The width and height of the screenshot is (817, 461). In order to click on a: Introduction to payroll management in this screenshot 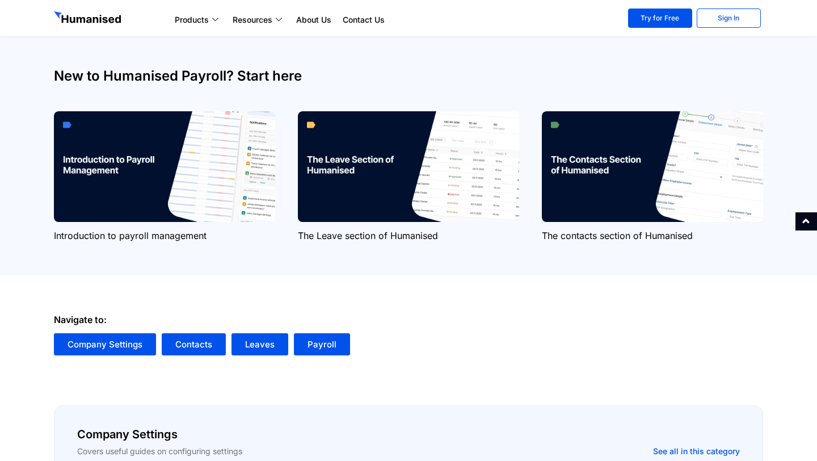, I will do `click(130, 235)`.